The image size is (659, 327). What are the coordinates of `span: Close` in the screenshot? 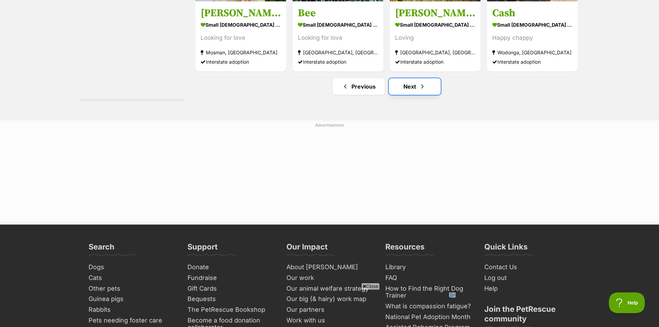 It's located at (371, 286).